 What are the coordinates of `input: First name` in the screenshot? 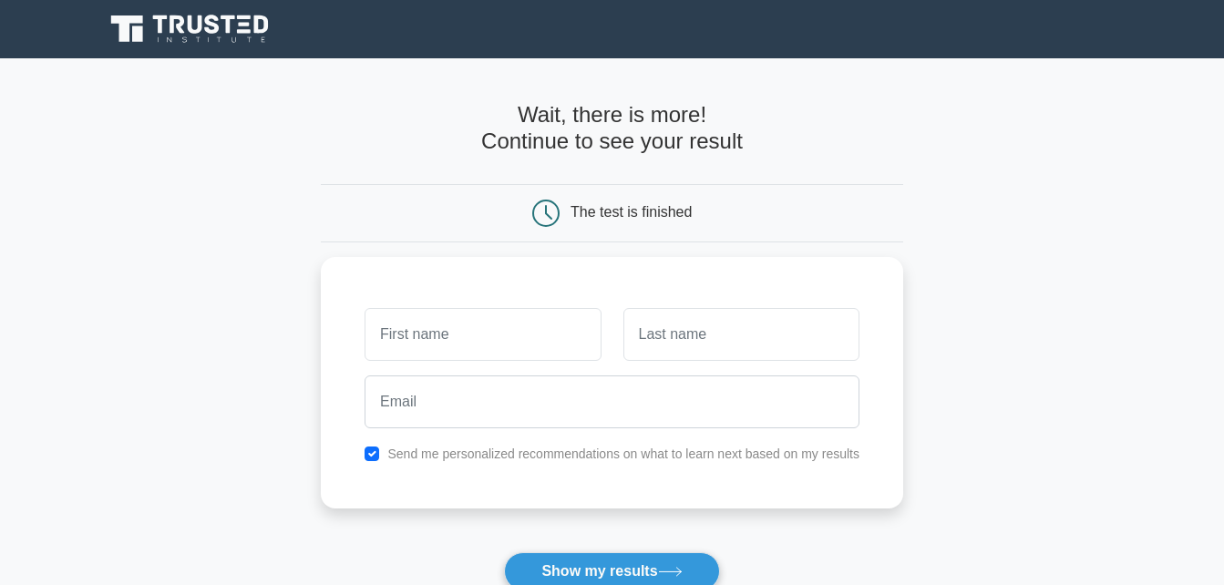 It's located at (482, 334).